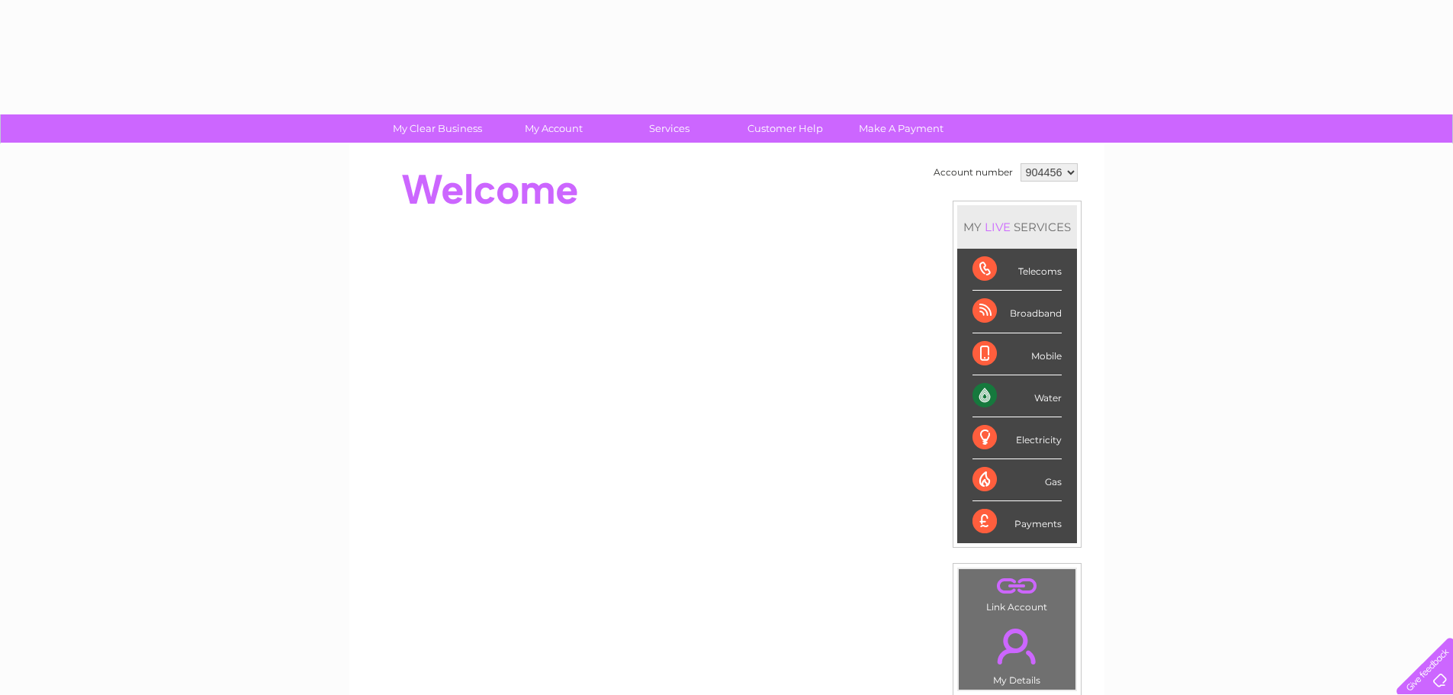 This screenshot has height=695, width=1453. I want to click on div: MY SERVICES, so click(1017, 227).